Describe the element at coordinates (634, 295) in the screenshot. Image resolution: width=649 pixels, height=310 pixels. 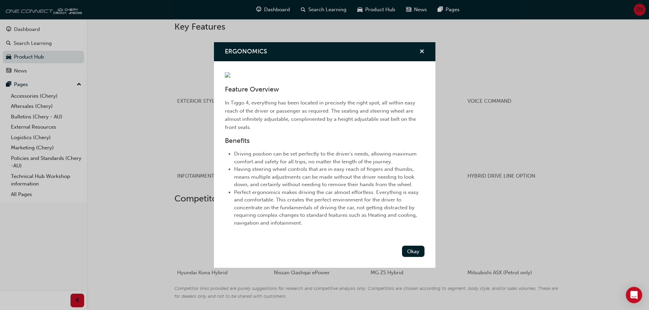
I see `div: Open Intercom Messenger` at that location.